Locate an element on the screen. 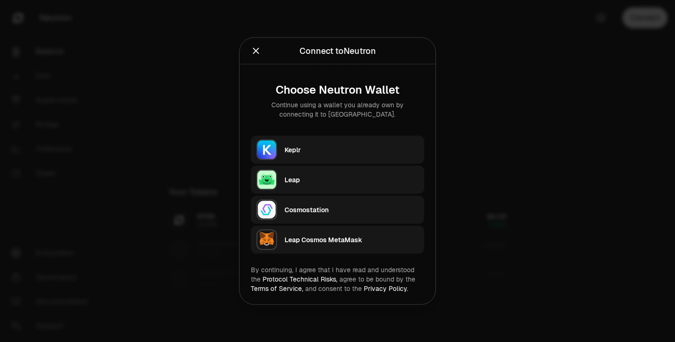 Image resolution: width=675 pixels, height=342 pixels. div: Cosmostation is located at coordinates (351, 210).